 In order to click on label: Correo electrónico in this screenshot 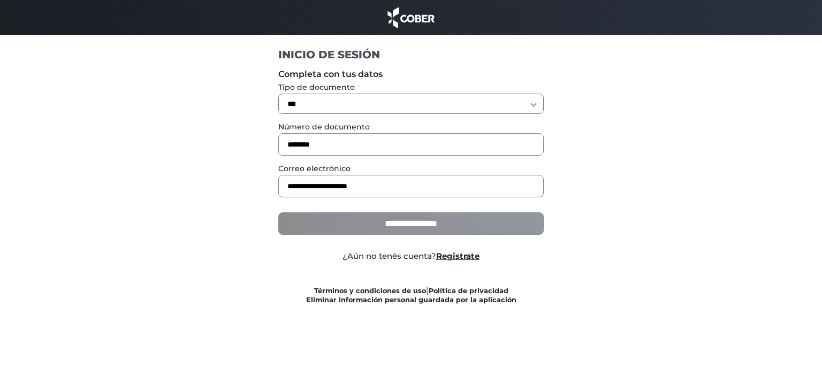, I will do `click(411, 169)`.